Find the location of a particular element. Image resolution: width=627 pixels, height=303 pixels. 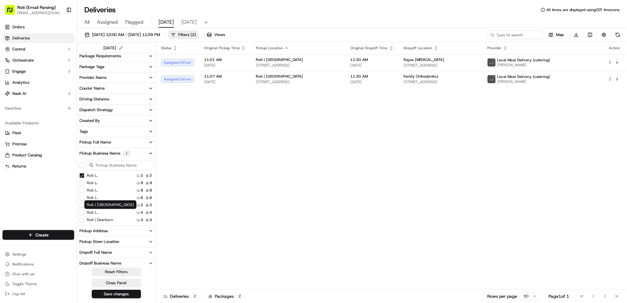

span: 5 is located at coordinates (151, 205).